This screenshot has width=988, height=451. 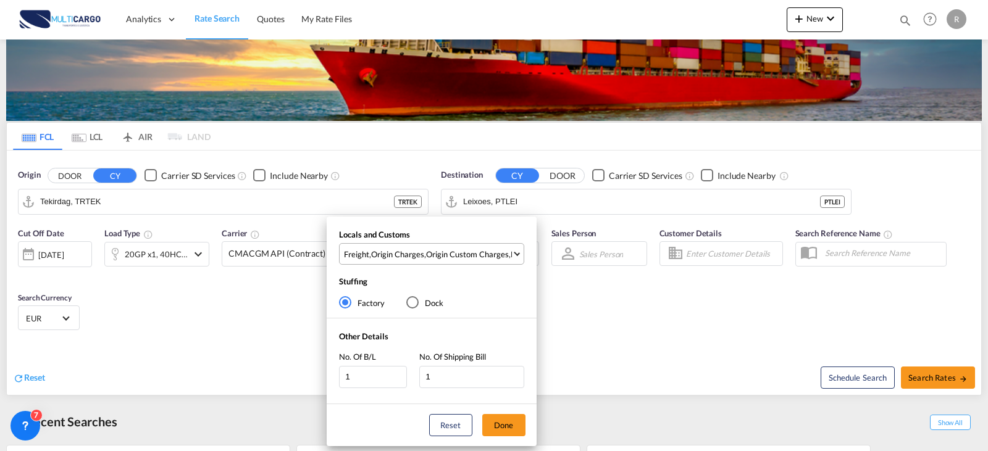 What do you see at coordinates (374, 235) in the screenshot?
I see `span: Locals and Customs` at bounding box center [374, 235].